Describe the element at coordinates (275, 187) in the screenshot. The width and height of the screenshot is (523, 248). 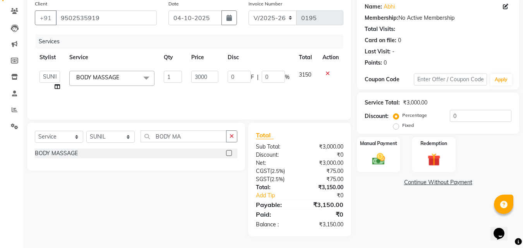
I see `div: Total:` at that location.